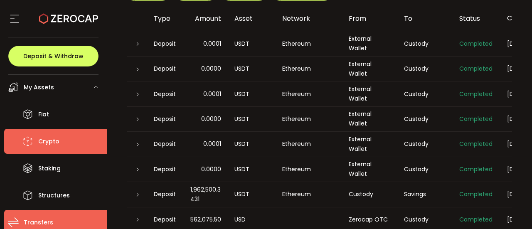  I want to click on div: Asset, so click(252, 18).